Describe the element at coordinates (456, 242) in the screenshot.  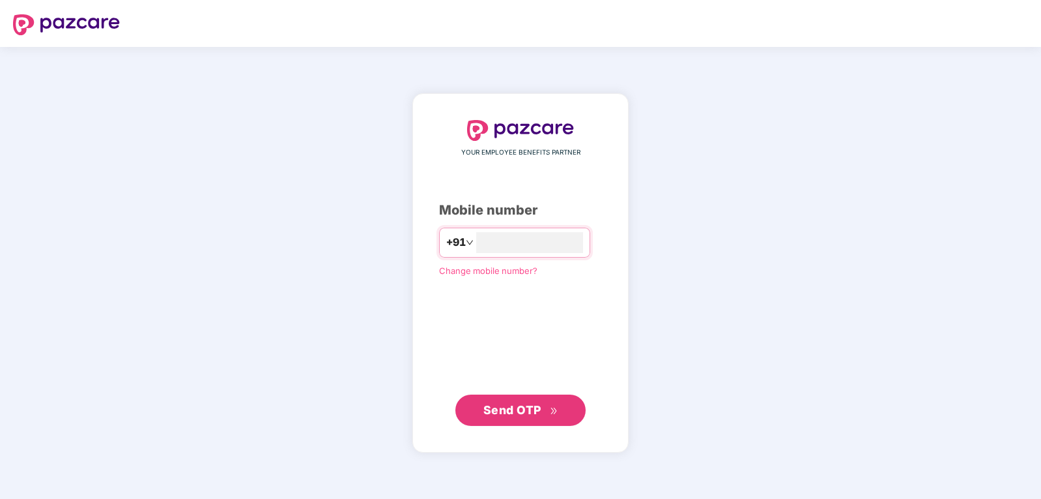
I see `span: +91` at that location.